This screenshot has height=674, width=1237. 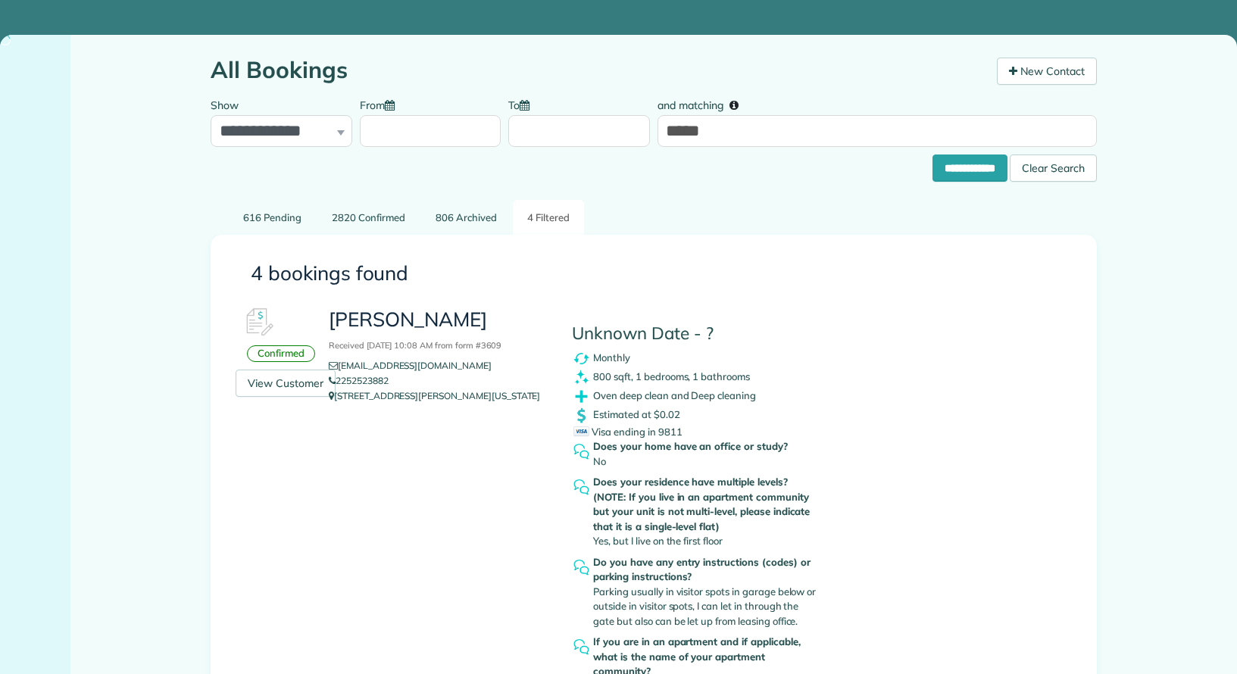 What do you see at coordinates (523, 104) in the screenshot?
I see `label: To` at bounding box center [523, 104].